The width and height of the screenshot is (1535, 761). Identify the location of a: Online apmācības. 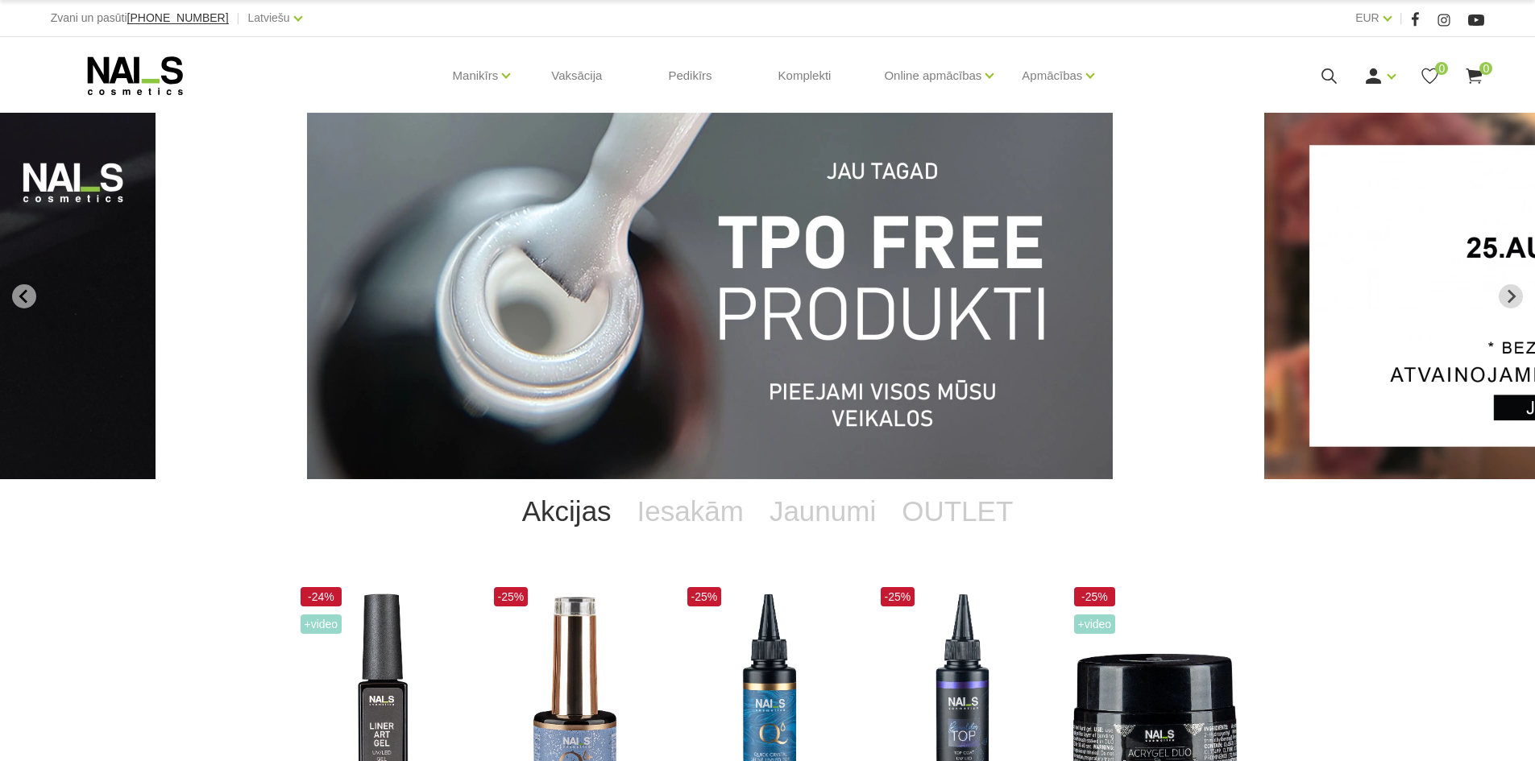
(932, 76).